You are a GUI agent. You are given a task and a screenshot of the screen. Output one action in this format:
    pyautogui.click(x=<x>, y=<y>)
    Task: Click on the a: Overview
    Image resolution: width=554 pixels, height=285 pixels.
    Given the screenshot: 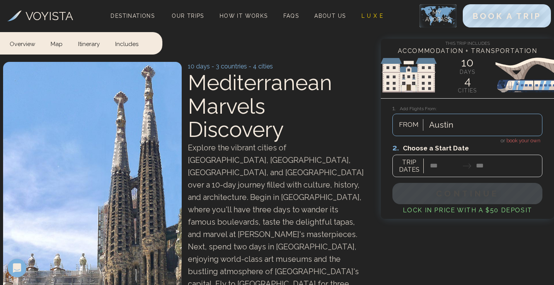 What is the action you would take?
    pyautogui.click(x=26, y=43)
    